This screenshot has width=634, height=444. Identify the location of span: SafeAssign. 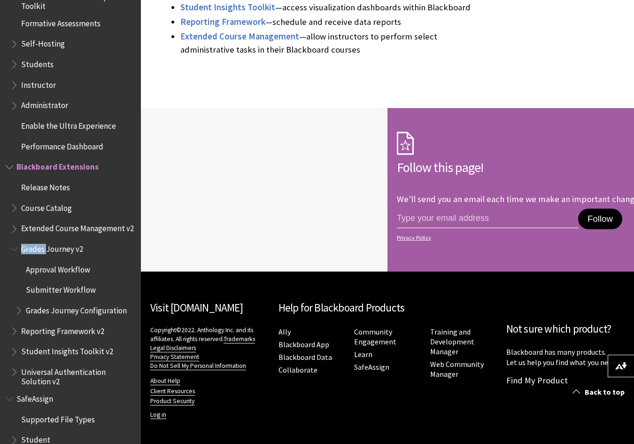
(35, 397).